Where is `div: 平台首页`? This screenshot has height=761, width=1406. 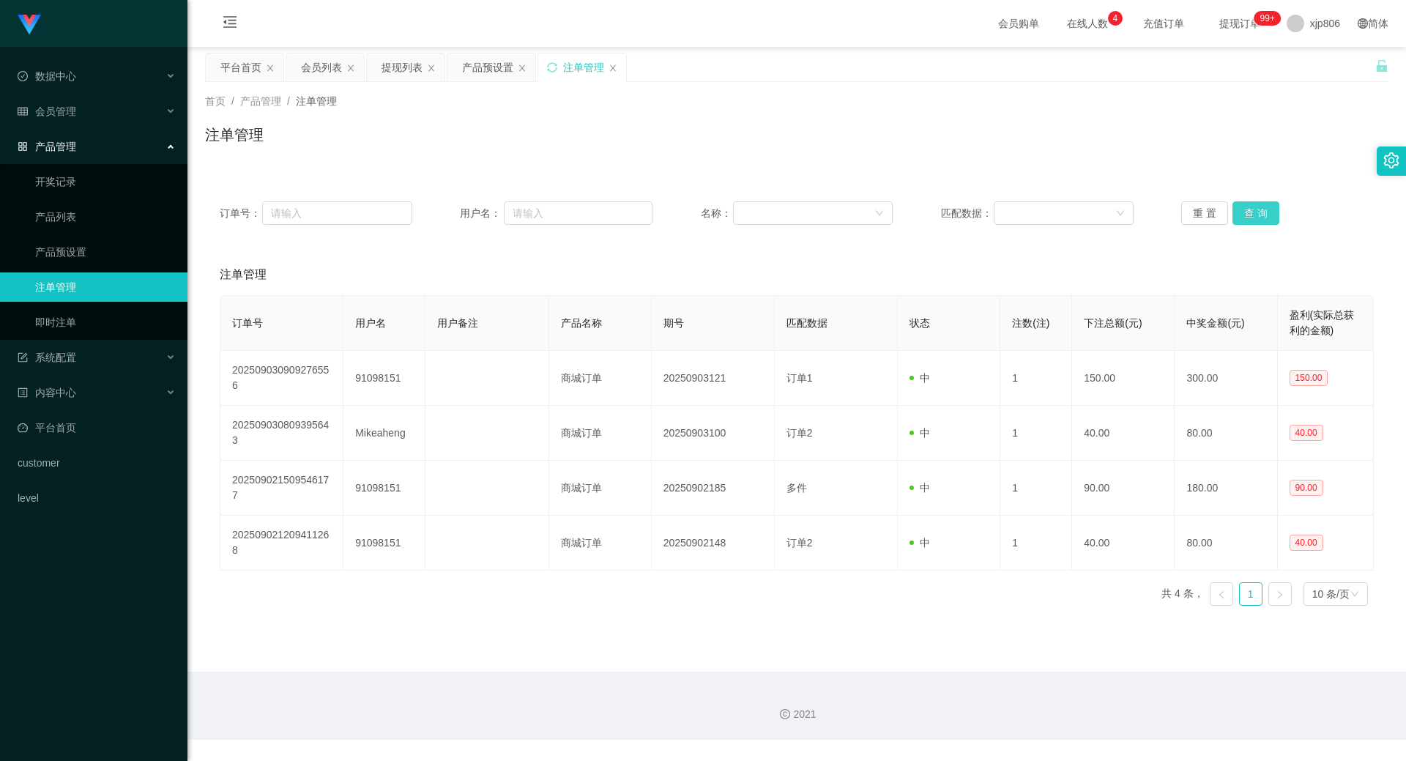 div: 平台首页 is located at coordinates (241, 67).